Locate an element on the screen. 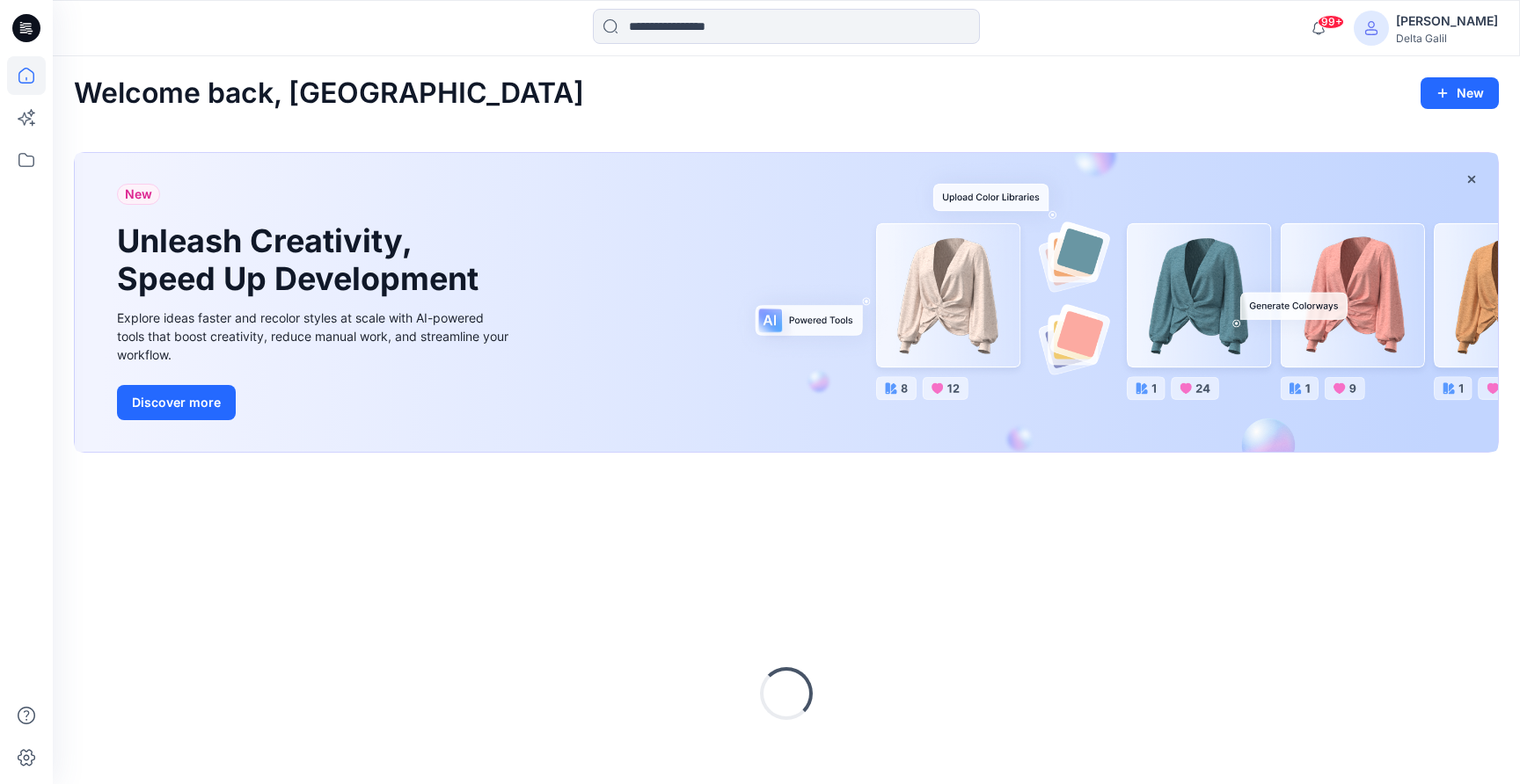 Image resolution: width=1520 pixels, height=784 pixels. div: Explore ideas faster and recolor styles at scale with AI-powered tools that boost creativity, red... is located at coordinates (315, 336).